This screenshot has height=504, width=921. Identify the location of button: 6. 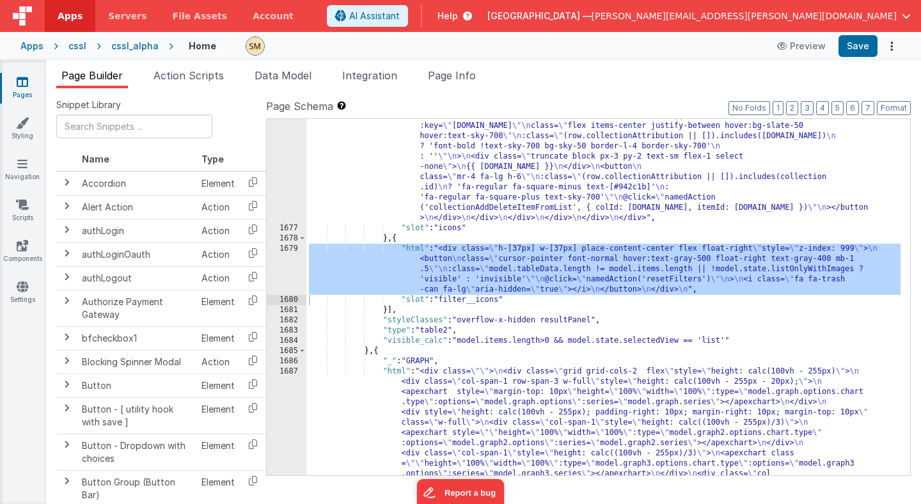
(852, 108).